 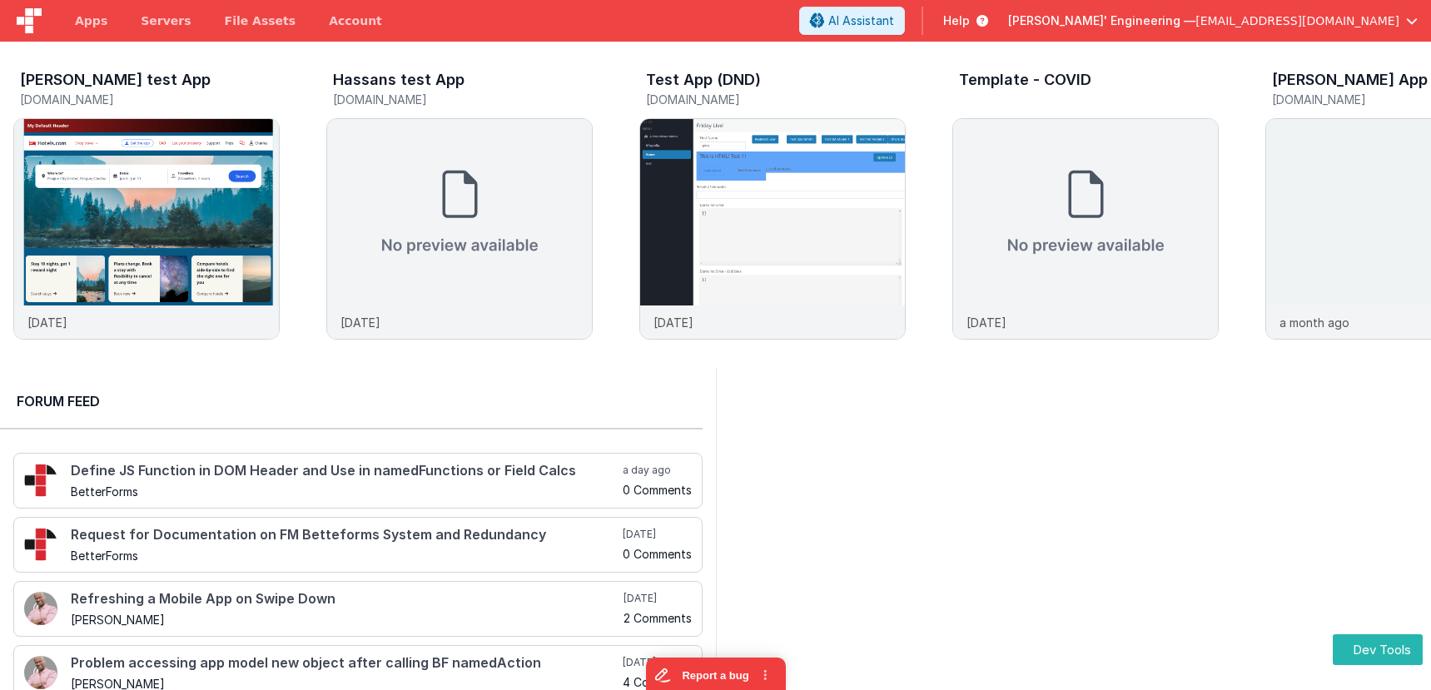 What do you see at coordinates (166, 21) in the screenshot?
I see `span: Servers` at bounding box center [166, 21].